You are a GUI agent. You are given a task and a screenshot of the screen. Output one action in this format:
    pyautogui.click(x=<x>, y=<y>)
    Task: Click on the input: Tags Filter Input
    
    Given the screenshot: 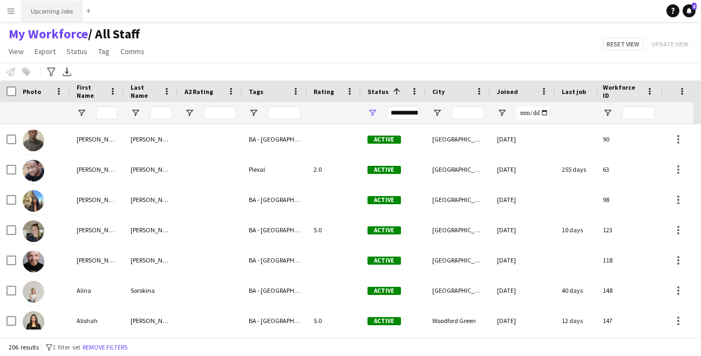 What is the action you would take?
    pyautogui.click(x=284, y=113)
    